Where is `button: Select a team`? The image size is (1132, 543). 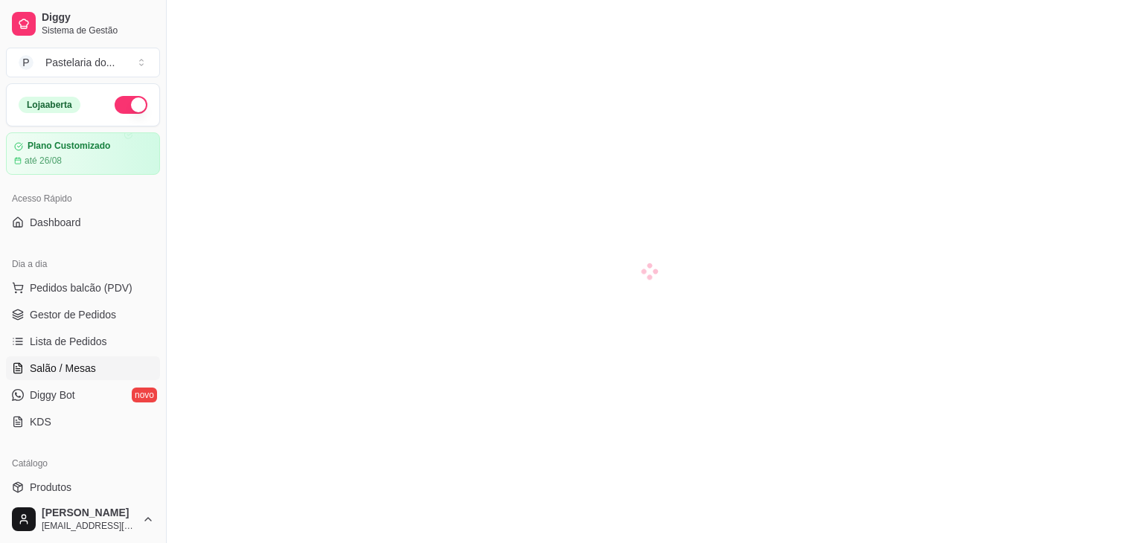 button: Select a team is located at coordinates (83, 63).